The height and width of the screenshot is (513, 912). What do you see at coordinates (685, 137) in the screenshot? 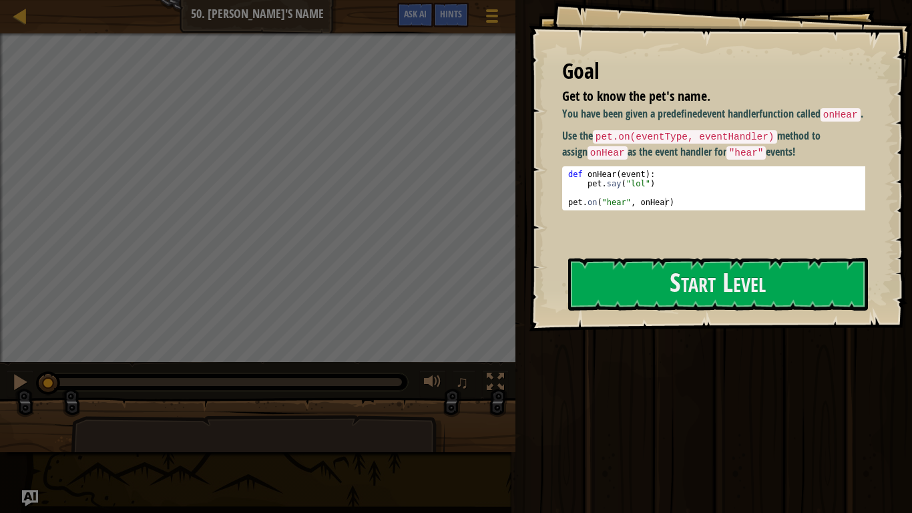
I see `code: pet.on(eventType, eventHandler)` at bounding box center [685, 137].